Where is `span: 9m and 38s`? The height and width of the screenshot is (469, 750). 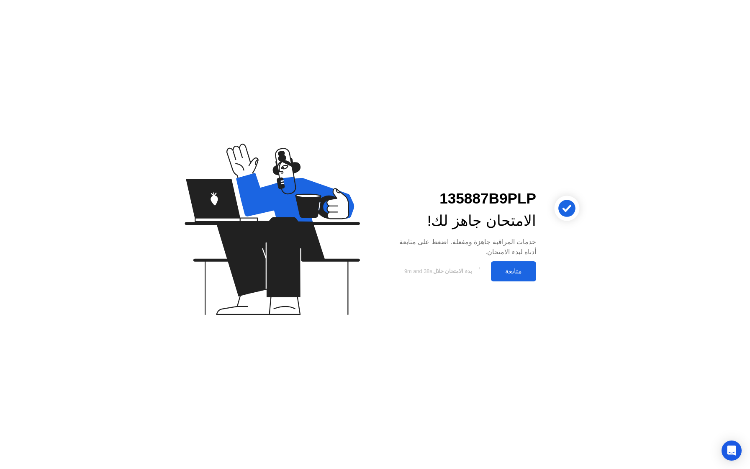 span: 9m and 38s is located at coordinates (418, 271).